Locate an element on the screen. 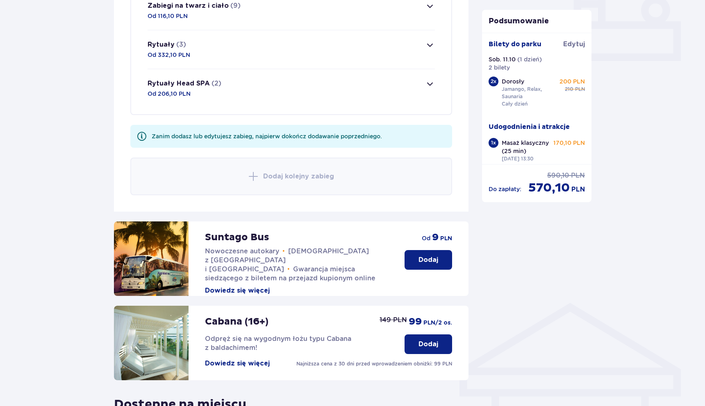  span: 99 is located at coordinates (415, 322).